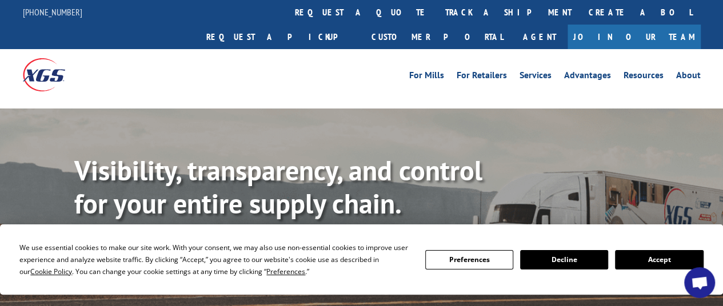 This screenshot has height=306, width=723. Describe the element at coordinates (564, 260) in the screenshot. I see `button: Decline` at that location.